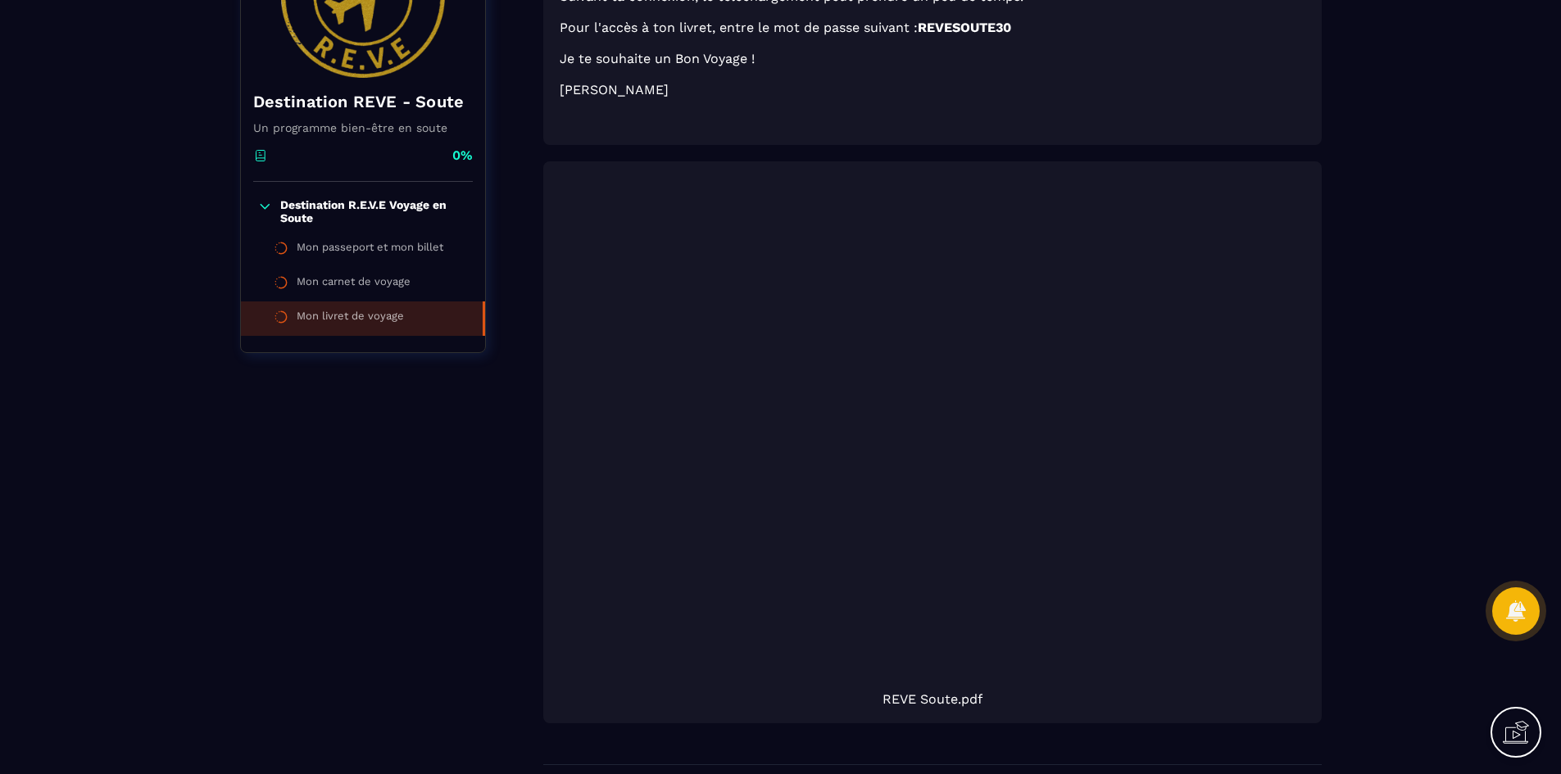  I want to click on div: Mon passeport et mon billet, so click(370, 250).